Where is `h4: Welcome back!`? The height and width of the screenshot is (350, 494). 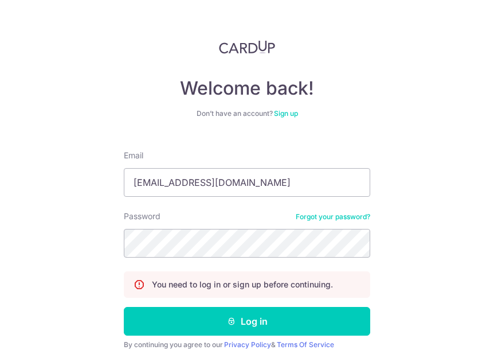
h4: Welcome back! is located at coordinates (247, 88).